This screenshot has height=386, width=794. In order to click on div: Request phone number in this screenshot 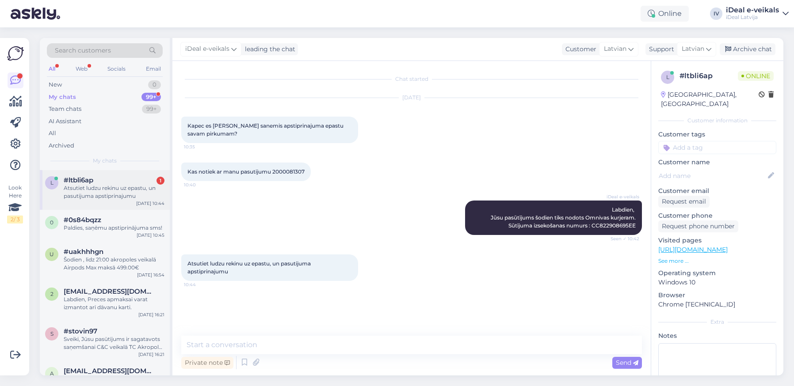, I will do `click(698, 226)`.